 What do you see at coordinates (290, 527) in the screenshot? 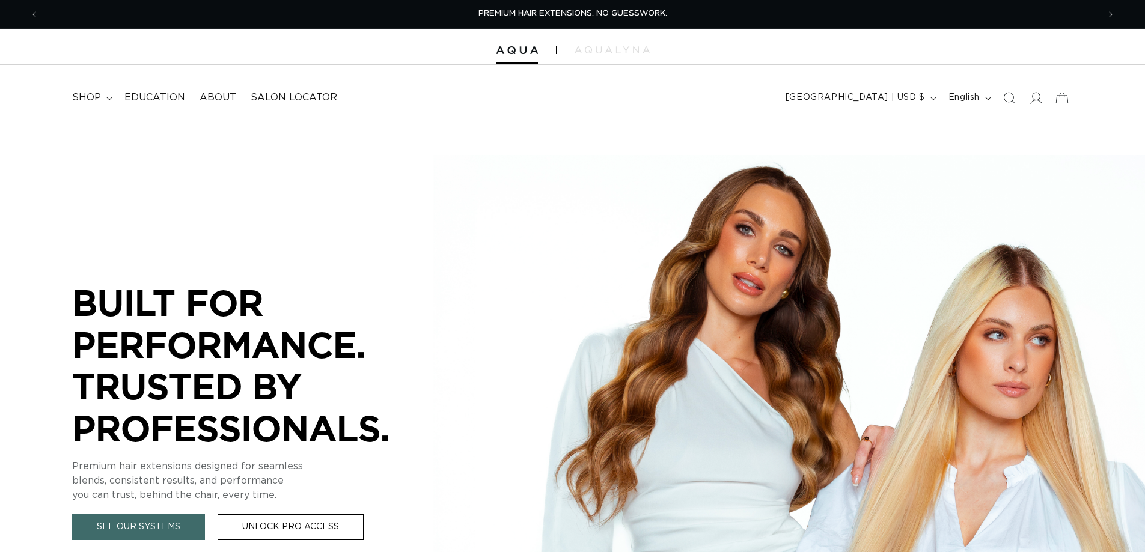
I see `a: Unlock Pro Access` at bounding box center [290, 527].